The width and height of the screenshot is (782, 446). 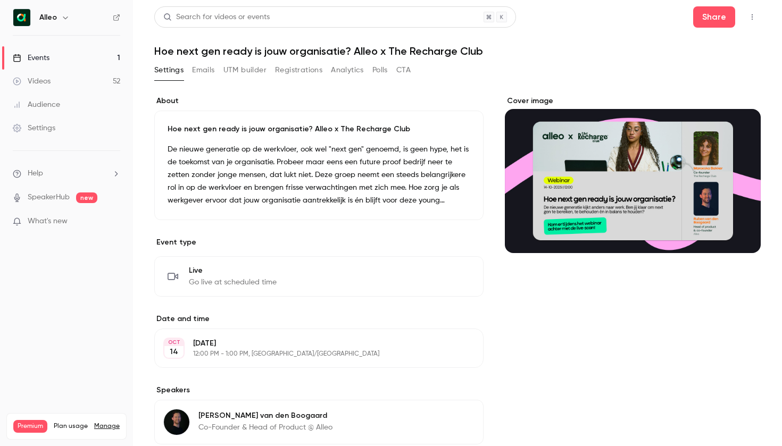 I want to click on h1: Hoe next gen ready is jouw organisatie? Alleo x The Recharge Club, so click(x=458, y=51).